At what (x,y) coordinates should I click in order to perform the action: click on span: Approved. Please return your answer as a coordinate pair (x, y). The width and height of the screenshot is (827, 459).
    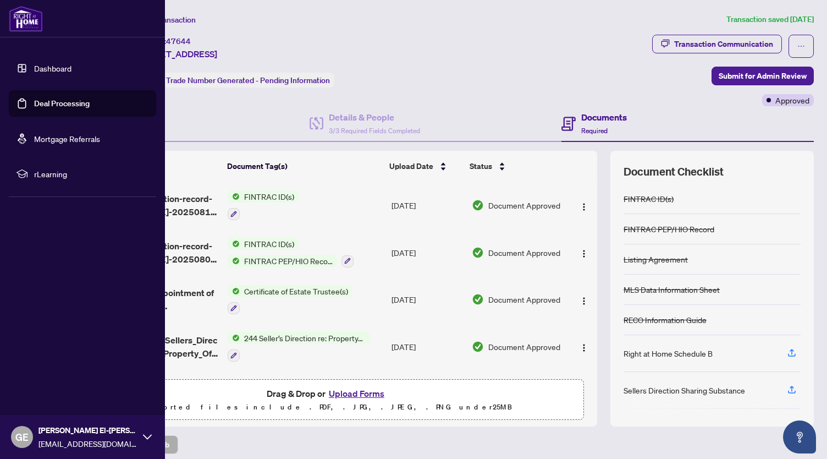
    Looking at the image, I should click on (793, 100).